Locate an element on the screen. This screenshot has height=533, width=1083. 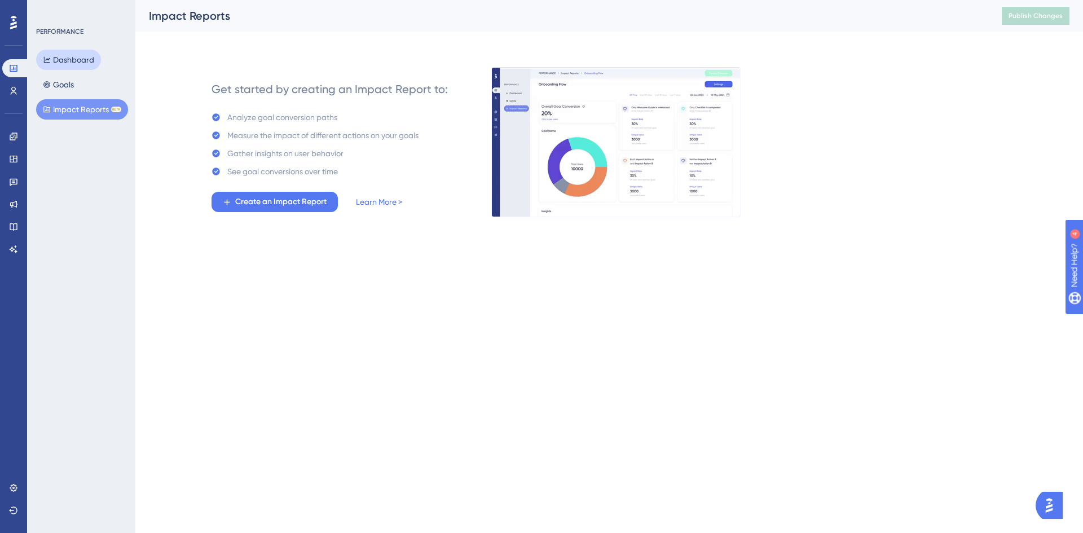
a: Learn More > is located at coordinates (379, 202).